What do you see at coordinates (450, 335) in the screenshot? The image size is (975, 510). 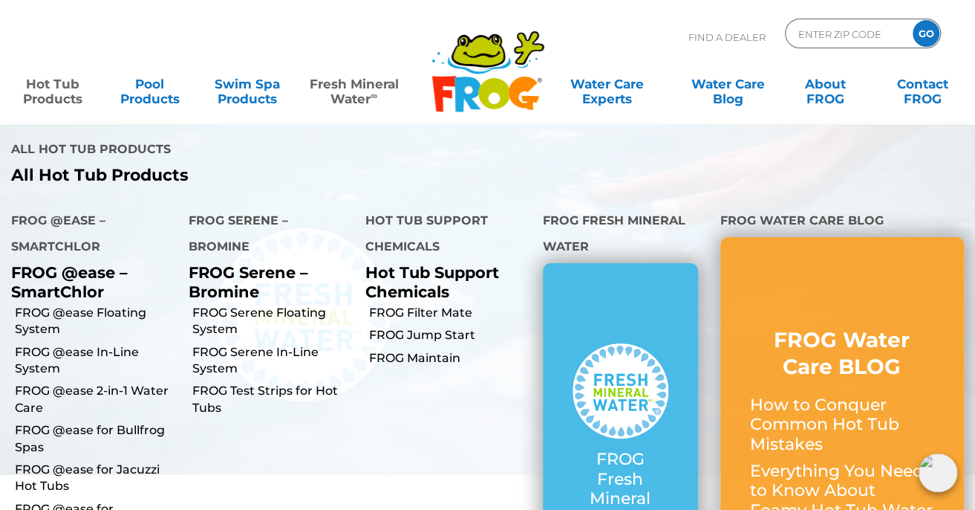 I see `a: FROG Jump Start` at bounding box center [450, 335].